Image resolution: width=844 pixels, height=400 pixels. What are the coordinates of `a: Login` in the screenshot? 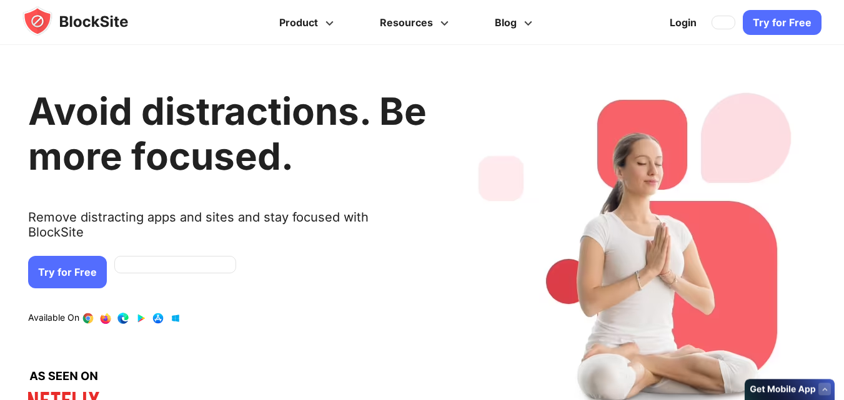 It's located at (682, 22).